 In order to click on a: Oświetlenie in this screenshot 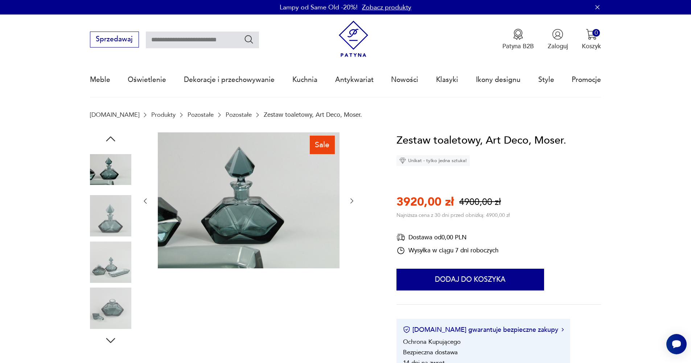, I will do `click(147, 80)`.